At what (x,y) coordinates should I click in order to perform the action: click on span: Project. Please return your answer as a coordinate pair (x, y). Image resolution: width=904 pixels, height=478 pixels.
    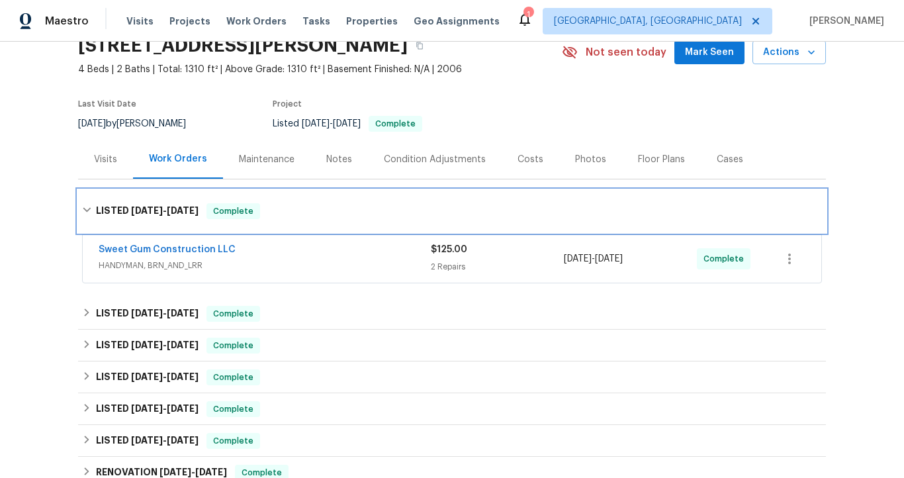
    Looking at the image, I should click on (287, 104).